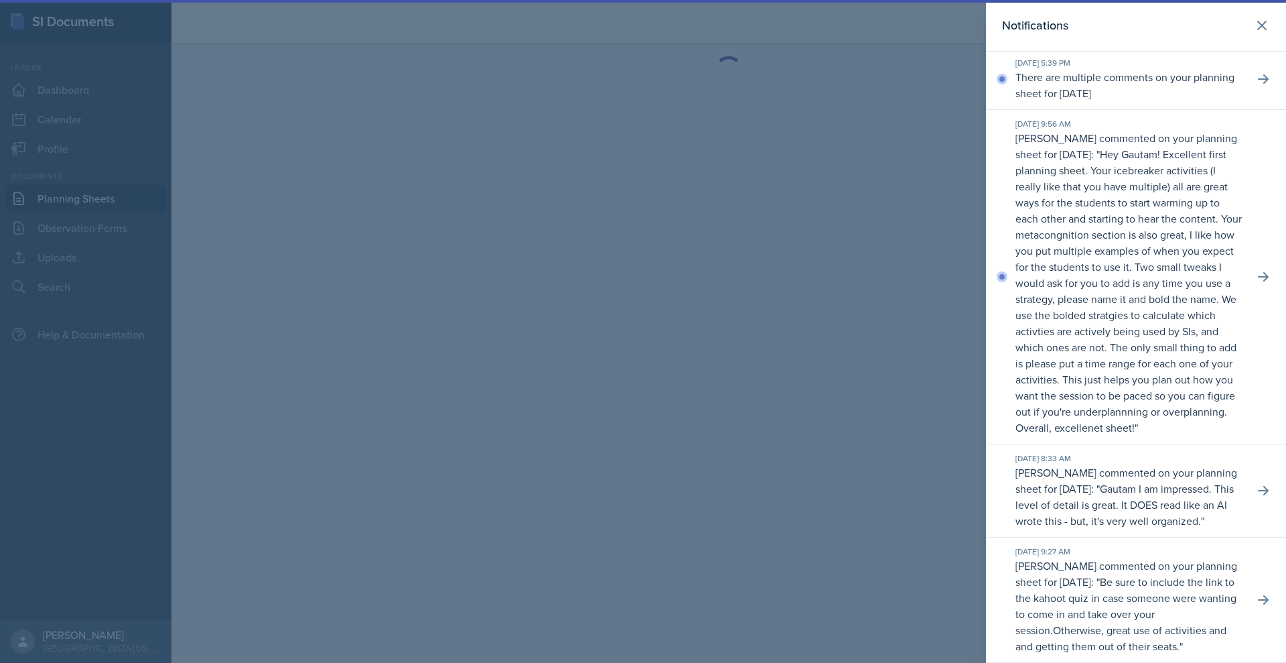 The height and width of the screenshot is (663, 1286). What do you see at coordinates (1121, 638) in the screenshot?
I see `p: Otherwise, great use of activities and and getting them out of their seats.` at bounding box center [1121, 638].